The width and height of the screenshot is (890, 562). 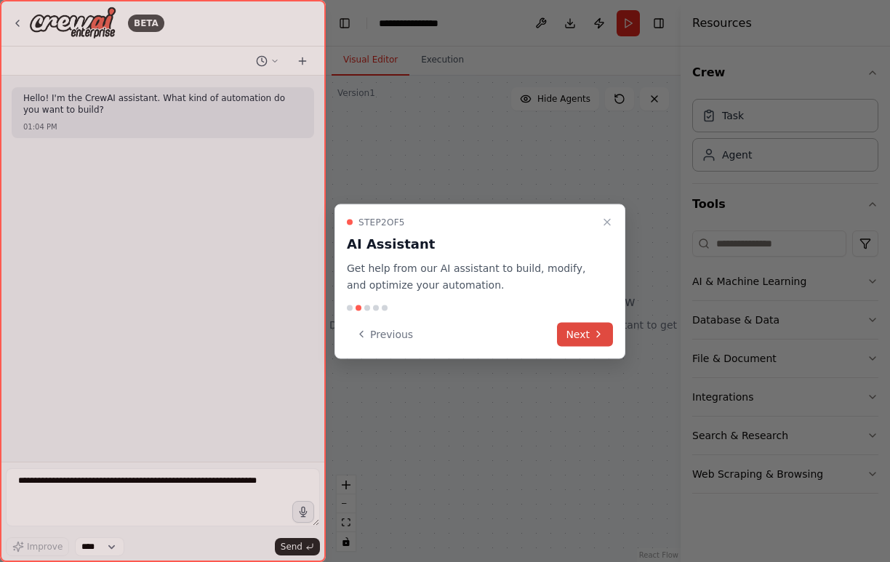 I want to click on button: Next, so click(x=584, y=334).